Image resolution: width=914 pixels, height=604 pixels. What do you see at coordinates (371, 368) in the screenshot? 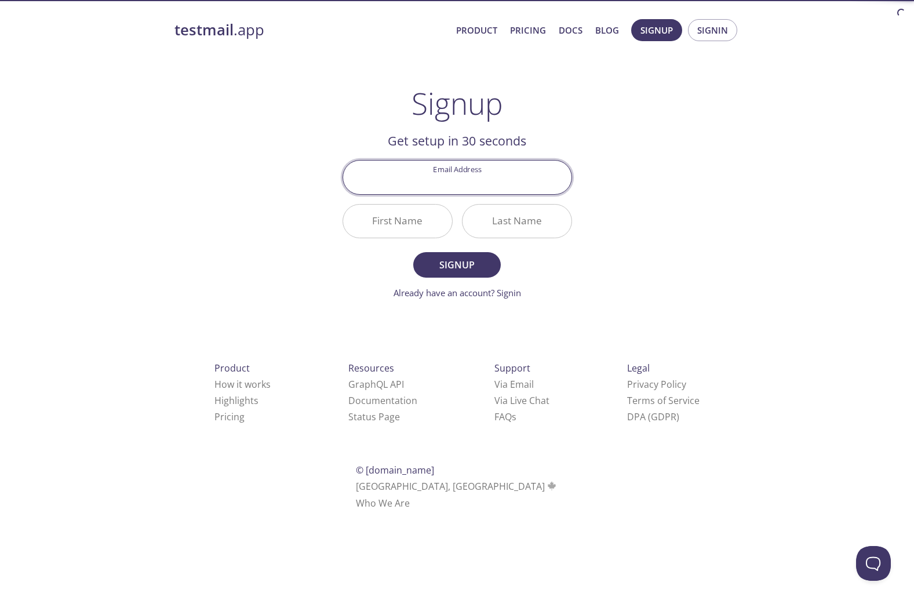
I see `span: Resources` at bounding box center [371, 368].